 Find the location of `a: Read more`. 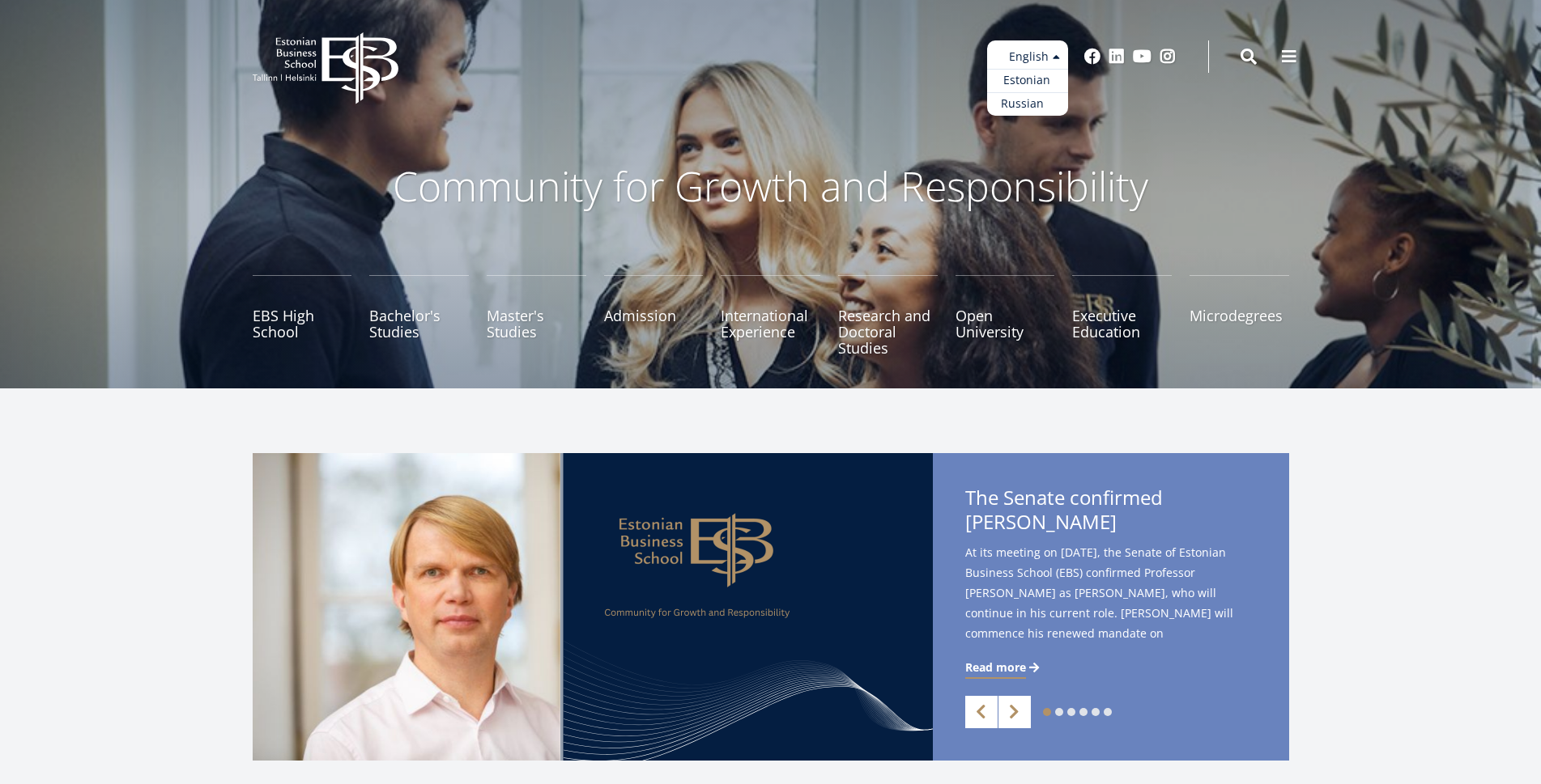

a: Read more is located at coordinates (1003, 668).